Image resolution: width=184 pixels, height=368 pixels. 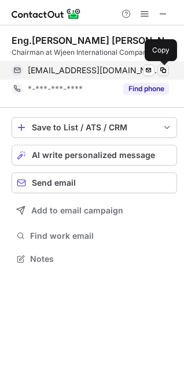 I want to click on img: ContactOut v5.3.10, so click(x=46, y=14).